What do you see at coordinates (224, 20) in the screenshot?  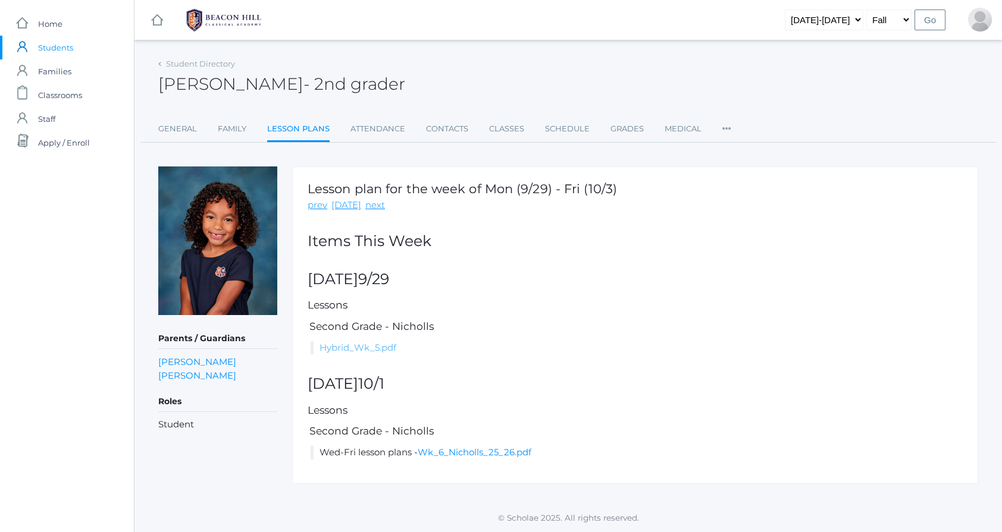 I see `img: 1_BHCALogos-05.png` at bounding box center [224, 20].